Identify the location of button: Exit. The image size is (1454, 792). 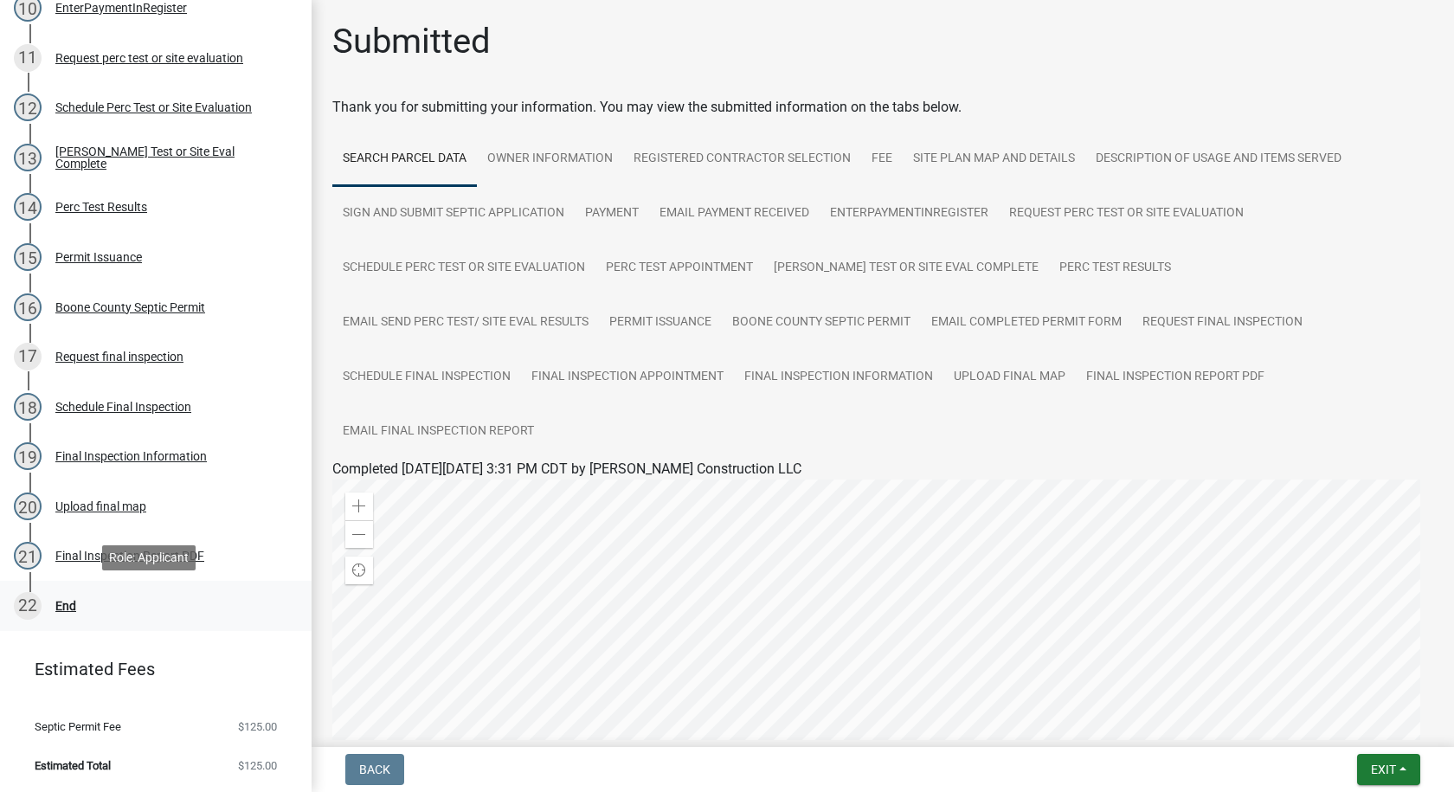
(1388, 769).